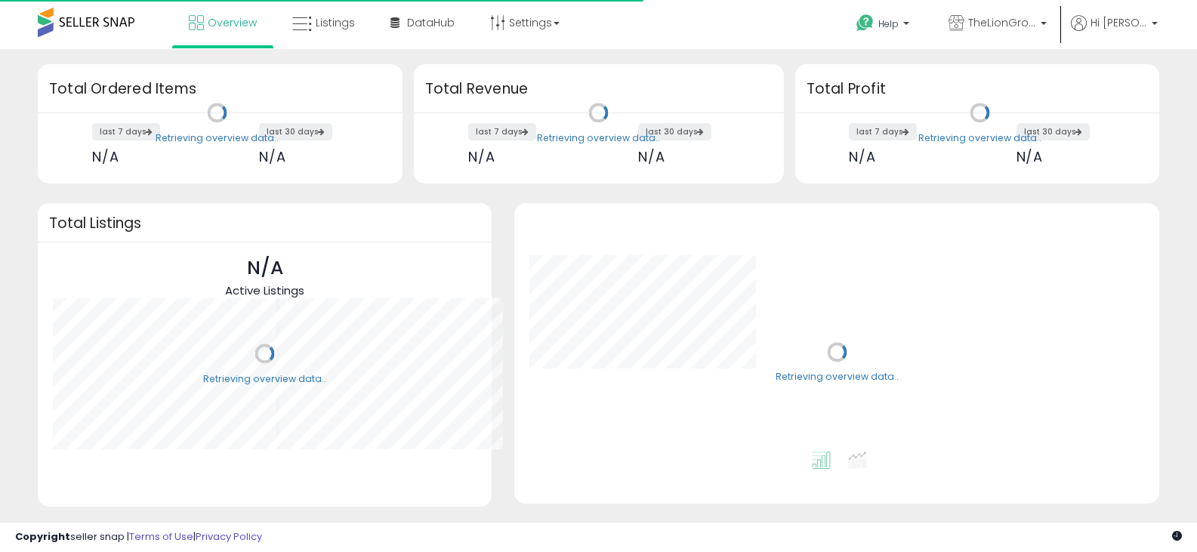 The image size is (1197, 552). What do you see at coordinates (1002, 23) in the screenshot?
I see `span: TheLionGroup US` at bounding box center [1002, 23].